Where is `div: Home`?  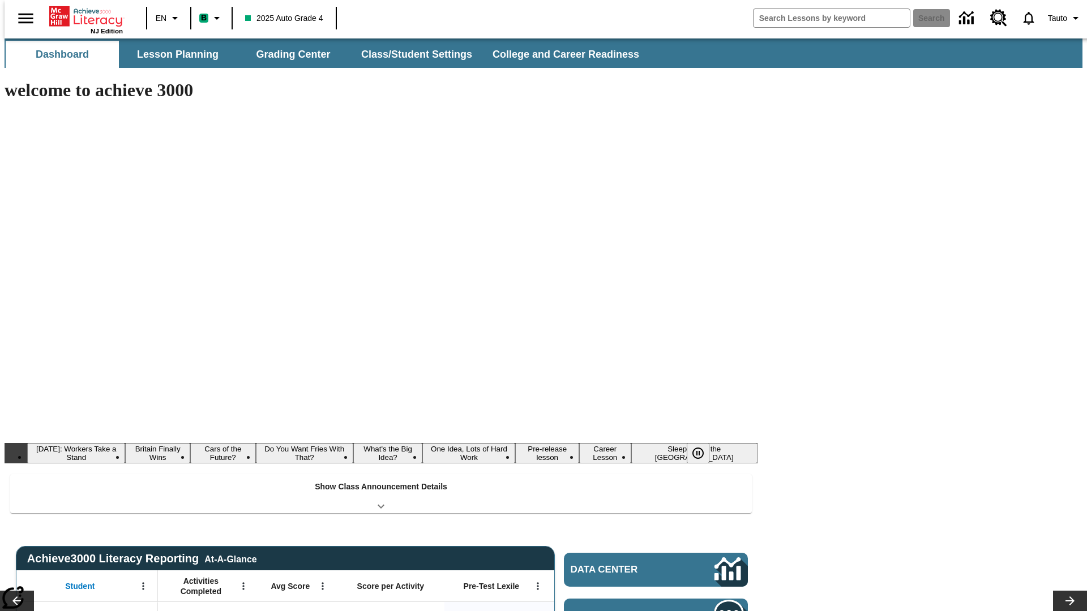 div: Home is located at coordinates (86, 19).